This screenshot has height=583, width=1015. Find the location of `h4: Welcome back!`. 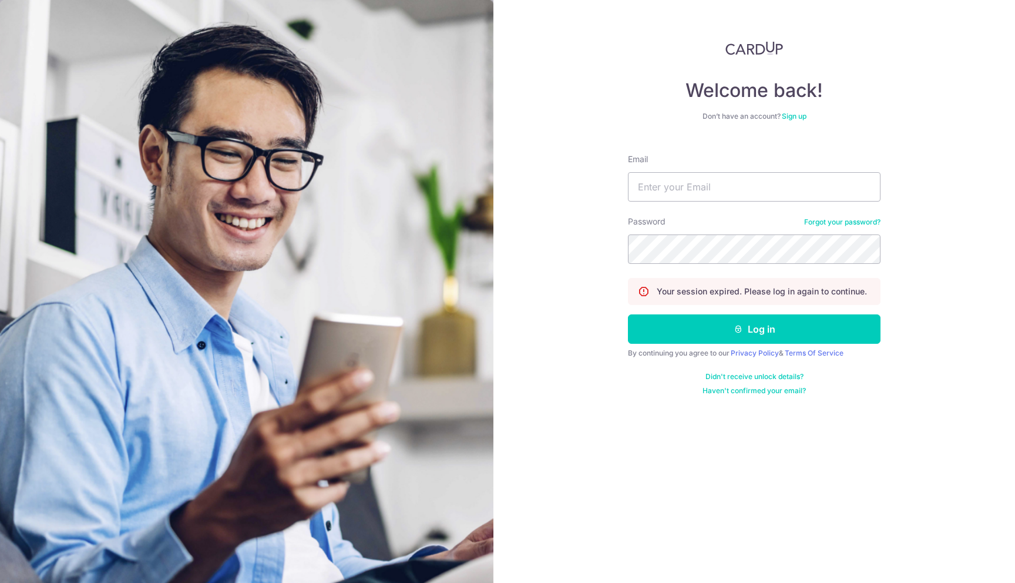

h4: Welcome back! is located at coordinates (754, 90).